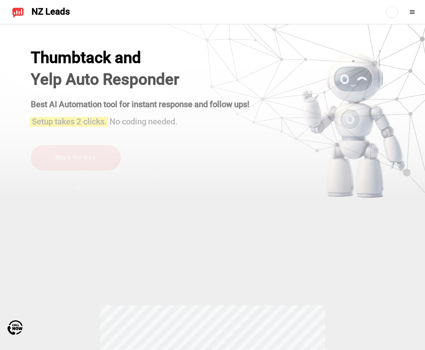 The width and height of the screenshot is (425, 350). Describe the element at coordinates (18, 12) in the screenshot. I see `img: NZ Leads logo` at that location.